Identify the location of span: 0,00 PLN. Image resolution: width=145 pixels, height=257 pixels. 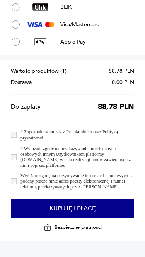
(123, 83).